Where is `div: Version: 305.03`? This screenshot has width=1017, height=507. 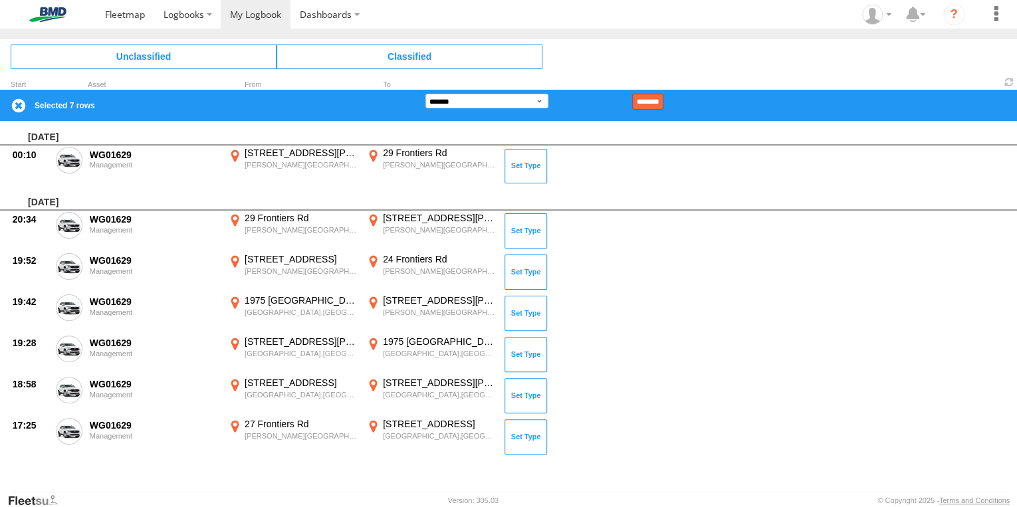 div: Version: 305.03 is located at coordinates (473, 501).